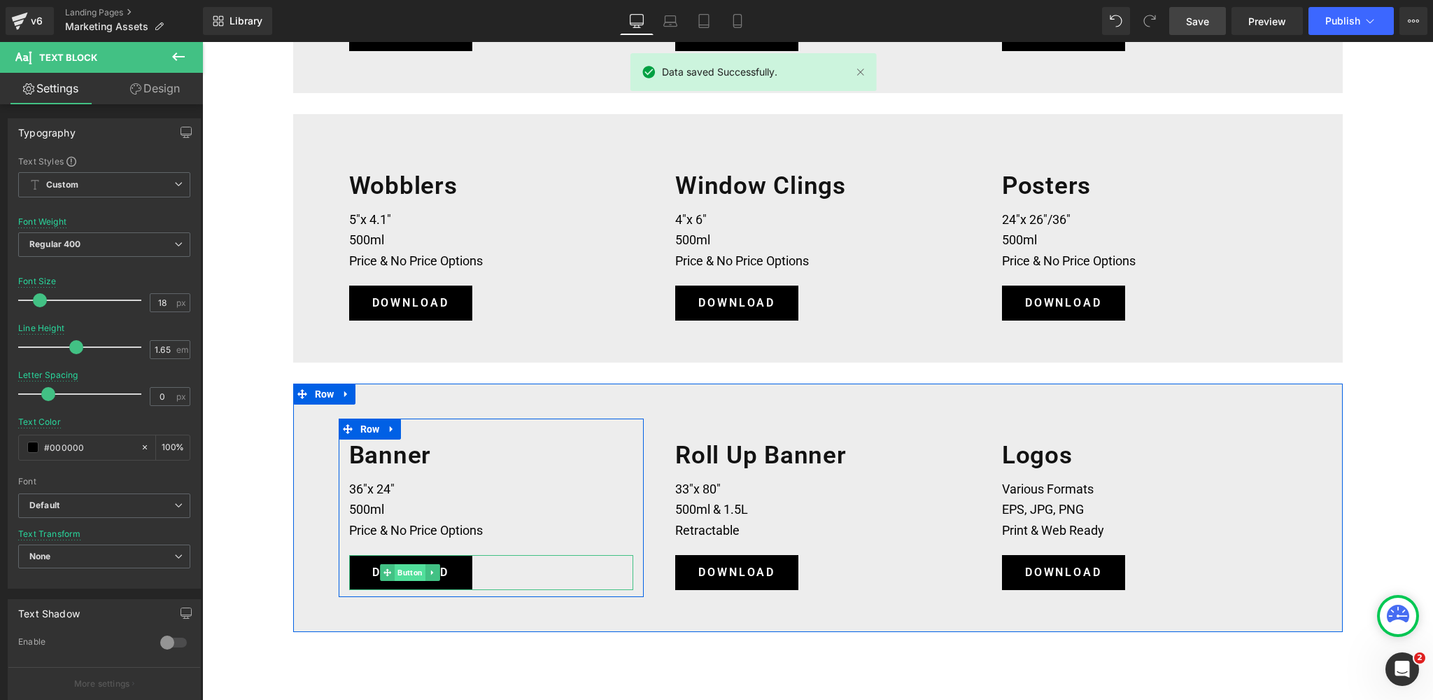 This screenshot has width=1433, height=700. Describe the element at coordinates (942, 414) in the screenshot. I see `h1: Logos` at that location.